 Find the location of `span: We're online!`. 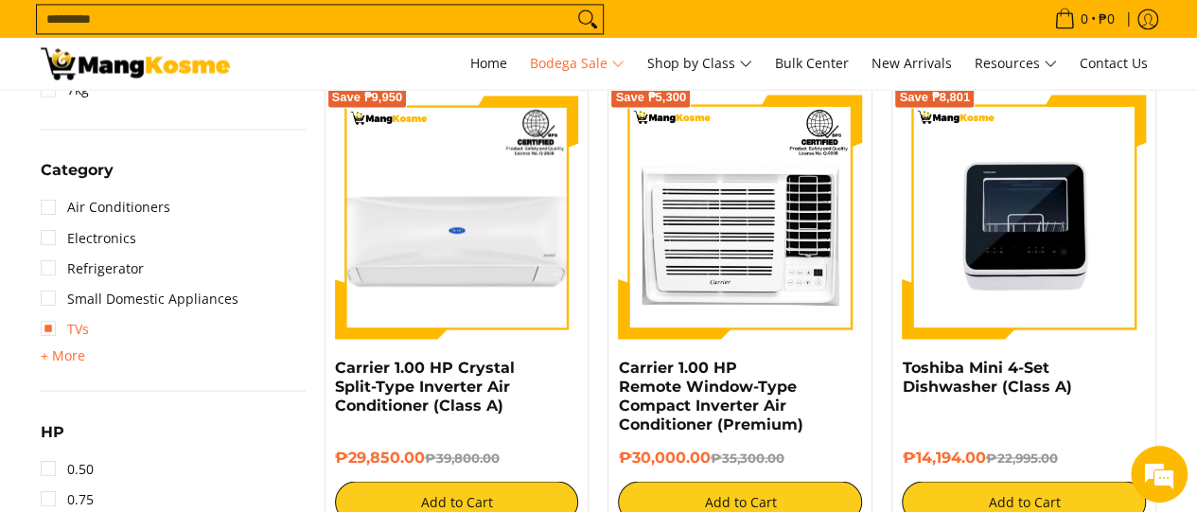

span: We're online! is located at coordinates (185, 237).